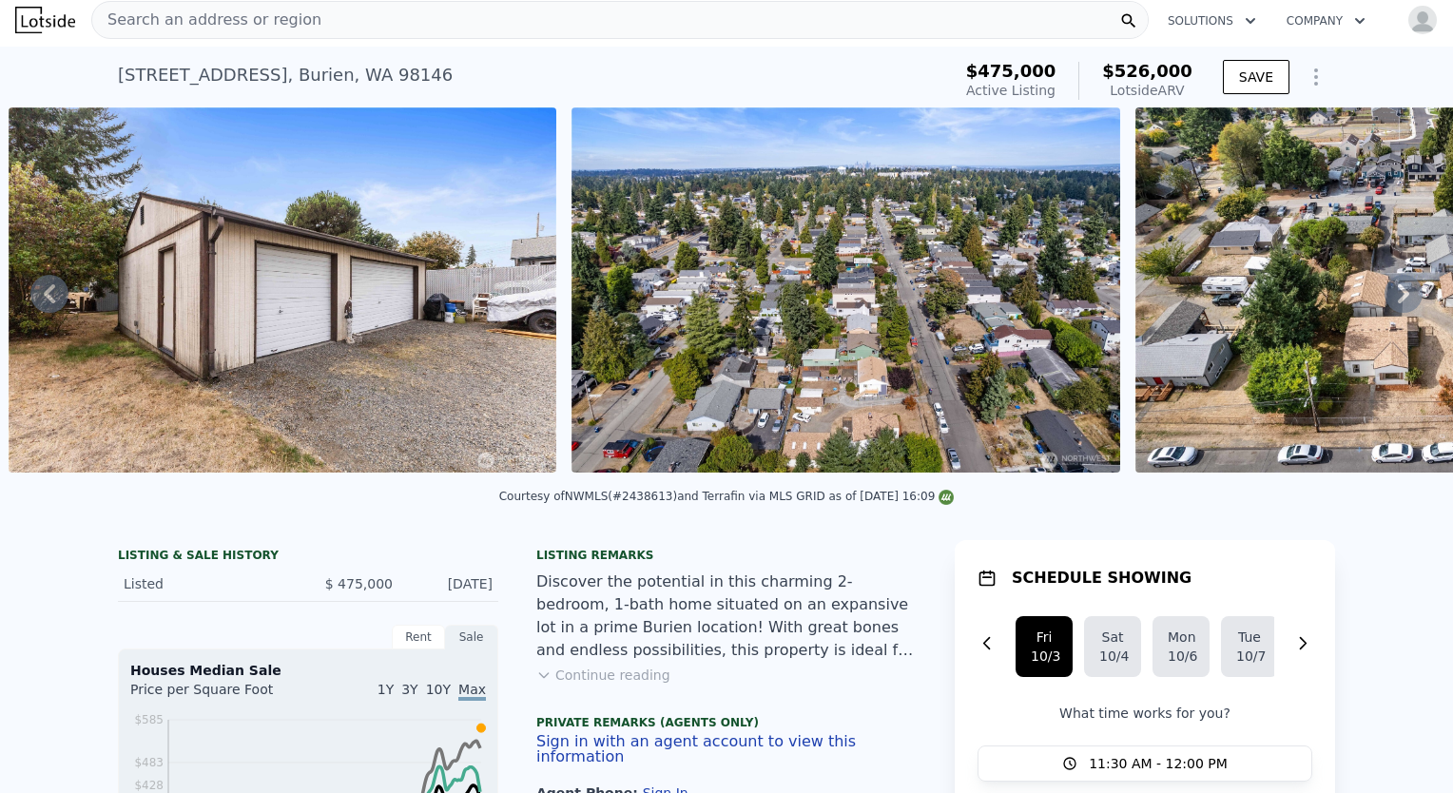 The height and width of the screenshot is (793, 1453). I want to click on tspan: $428, so click(148, 785).